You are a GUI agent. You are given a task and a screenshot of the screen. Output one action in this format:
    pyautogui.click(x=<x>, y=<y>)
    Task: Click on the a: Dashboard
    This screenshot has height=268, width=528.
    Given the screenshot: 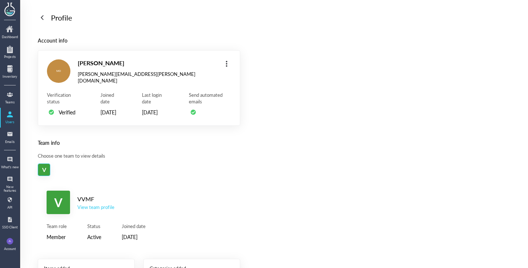 What is the action you would take?
    pyautogui.click(x=10, y=33)
    